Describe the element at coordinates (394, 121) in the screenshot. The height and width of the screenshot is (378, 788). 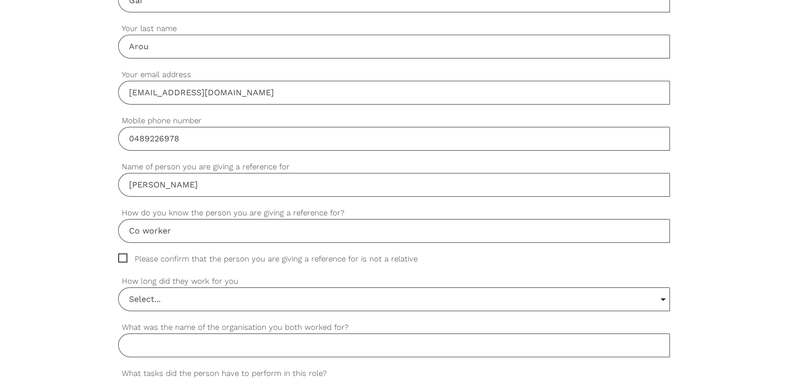
I see `label: Mobile phone number` at that location.